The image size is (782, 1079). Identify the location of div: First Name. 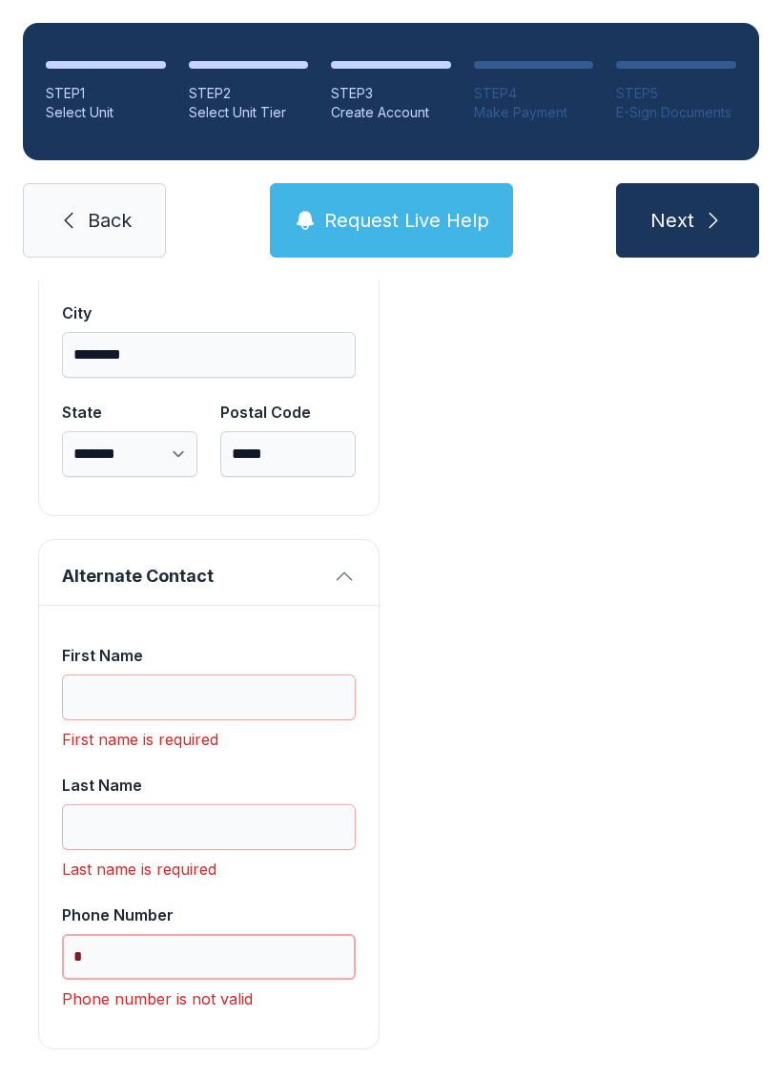
(209, 655).